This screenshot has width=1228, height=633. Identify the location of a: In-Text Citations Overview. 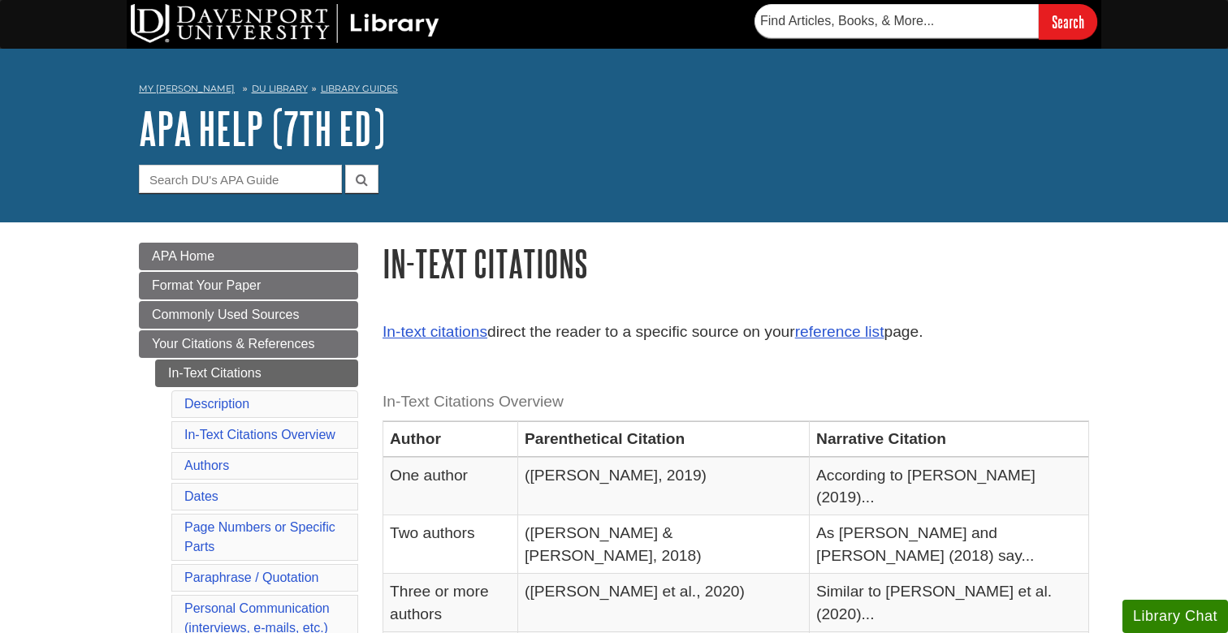
(260, 435).